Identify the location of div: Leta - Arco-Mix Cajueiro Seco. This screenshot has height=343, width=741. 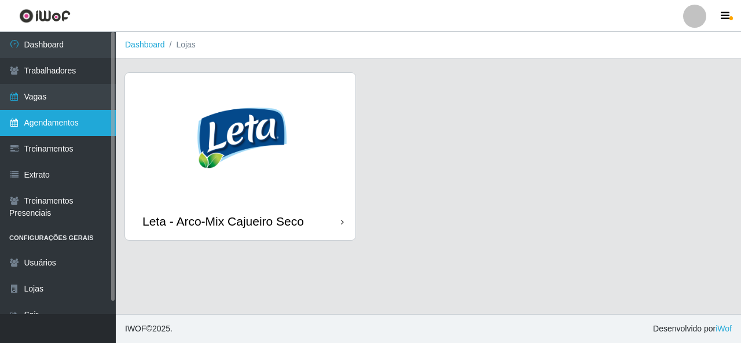
(223, 221).